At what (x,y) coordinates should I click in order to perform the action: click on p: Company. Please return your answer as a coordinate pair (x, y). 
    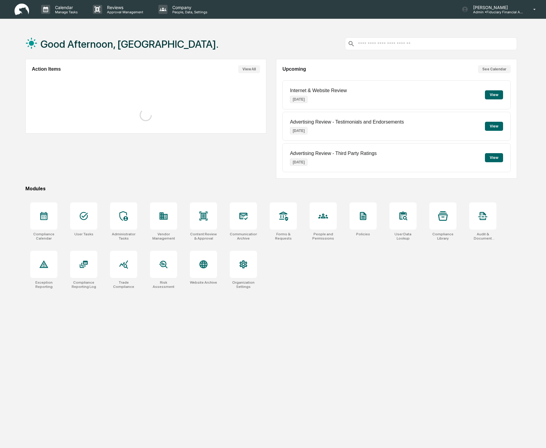
    Looking at the image, I should click on (189, 7).